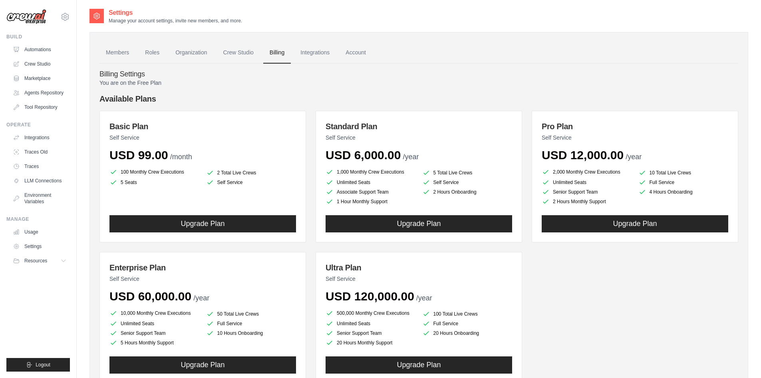  What do you see at coordinates (635, 126) in the screenshot?
I see `h3: Pro Plan` at bounding box center [635, 126].